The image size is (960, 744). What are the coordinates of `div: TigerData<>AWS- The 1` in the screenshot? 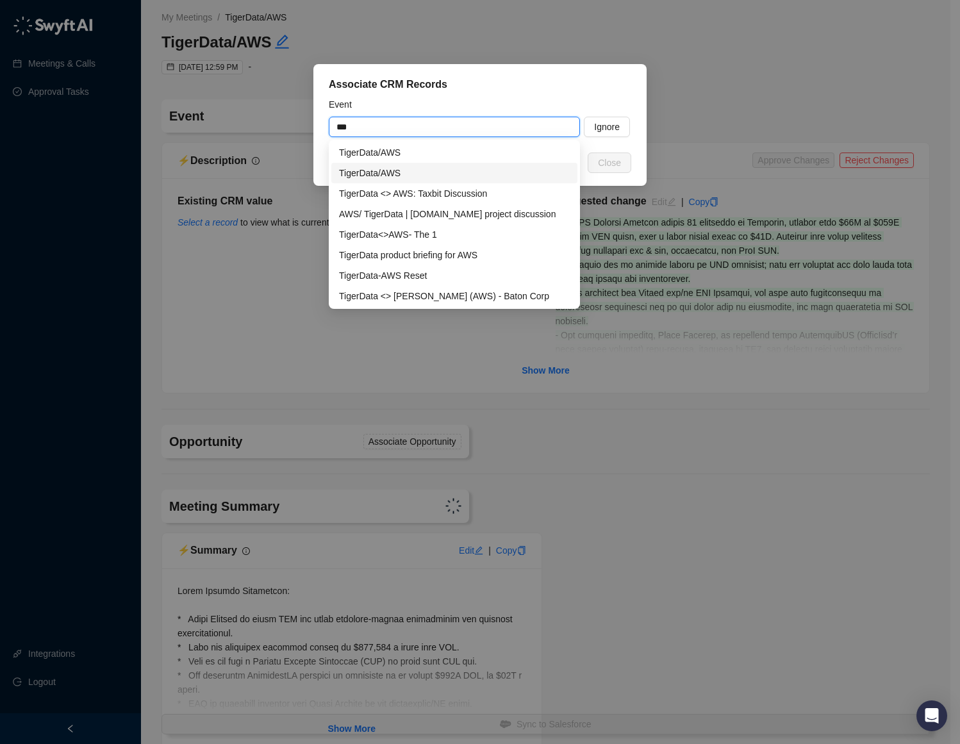 It's located at (454, 234).